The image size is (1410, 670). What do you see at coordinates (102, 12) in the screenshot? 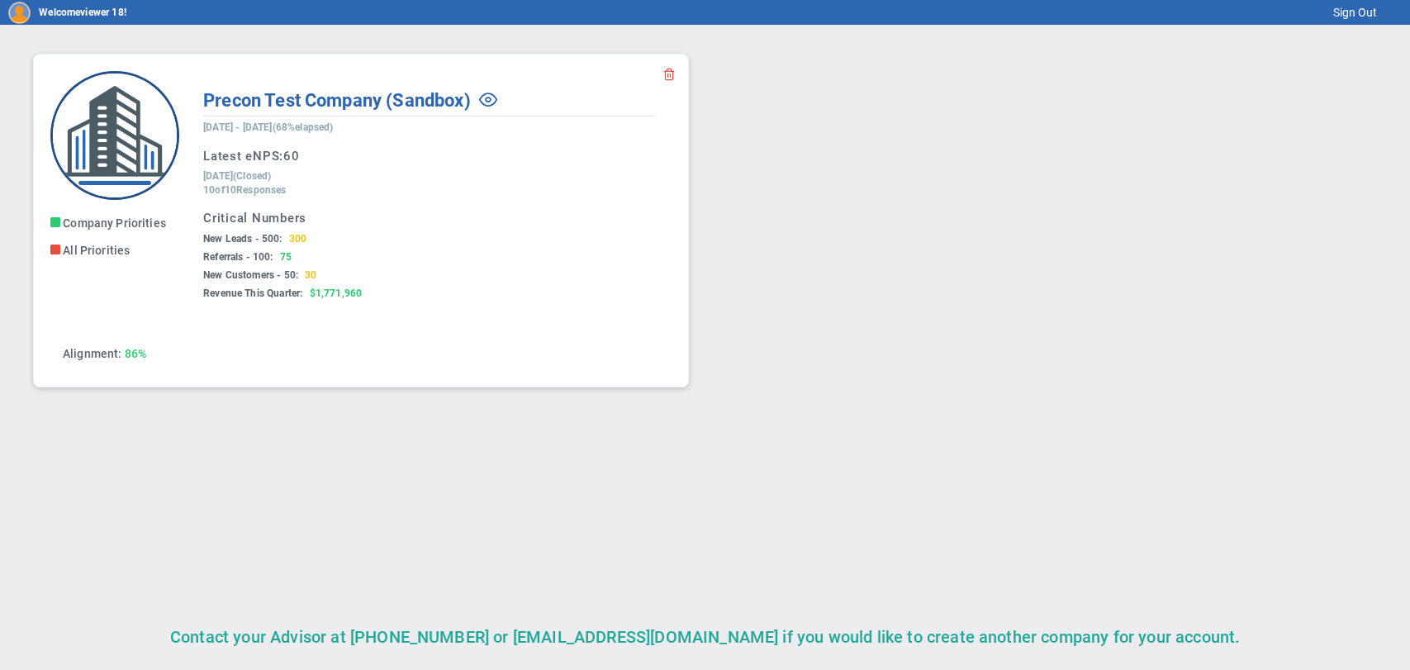
I see `span: viewer 18` at bounding box center [102, 12].